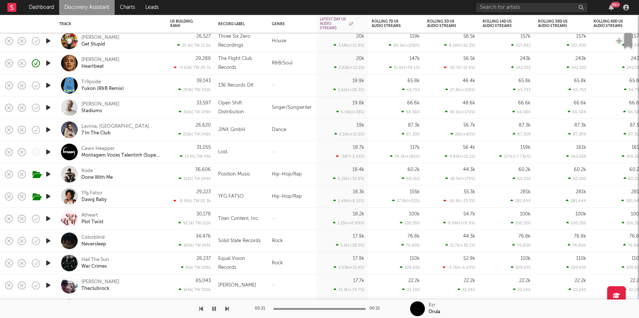 The width and height of the screenshot is (639, 318). I want to click on div: 18.7k, so click(358, 147).